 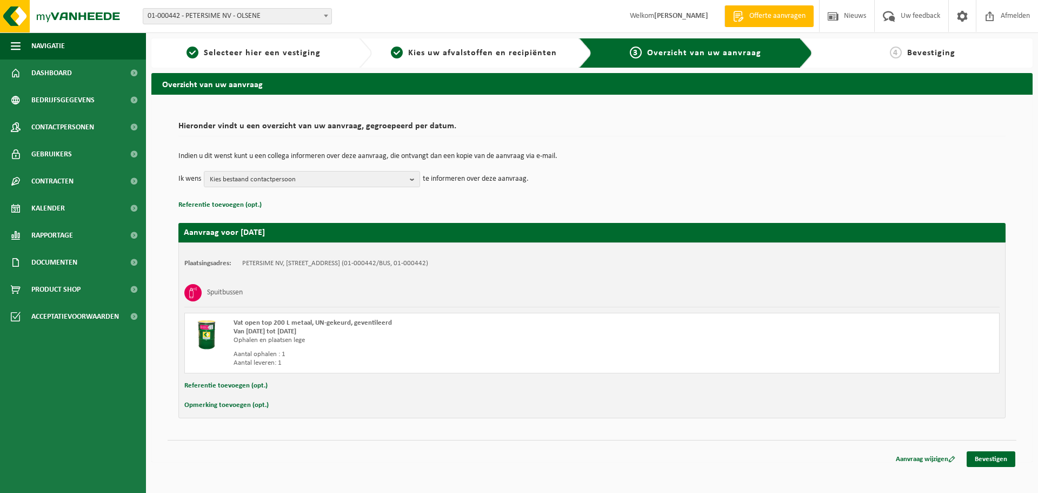 I want to click on span: 2, so click(x=397, y=52).